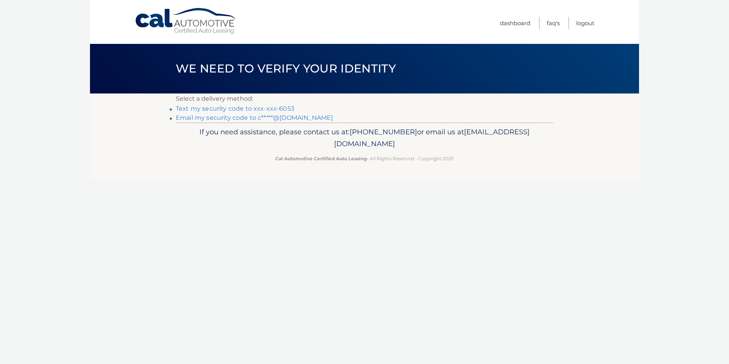  Describe the element at coordinates (554, 23) in the screenshot. I see `a: FAQ's` at that location.